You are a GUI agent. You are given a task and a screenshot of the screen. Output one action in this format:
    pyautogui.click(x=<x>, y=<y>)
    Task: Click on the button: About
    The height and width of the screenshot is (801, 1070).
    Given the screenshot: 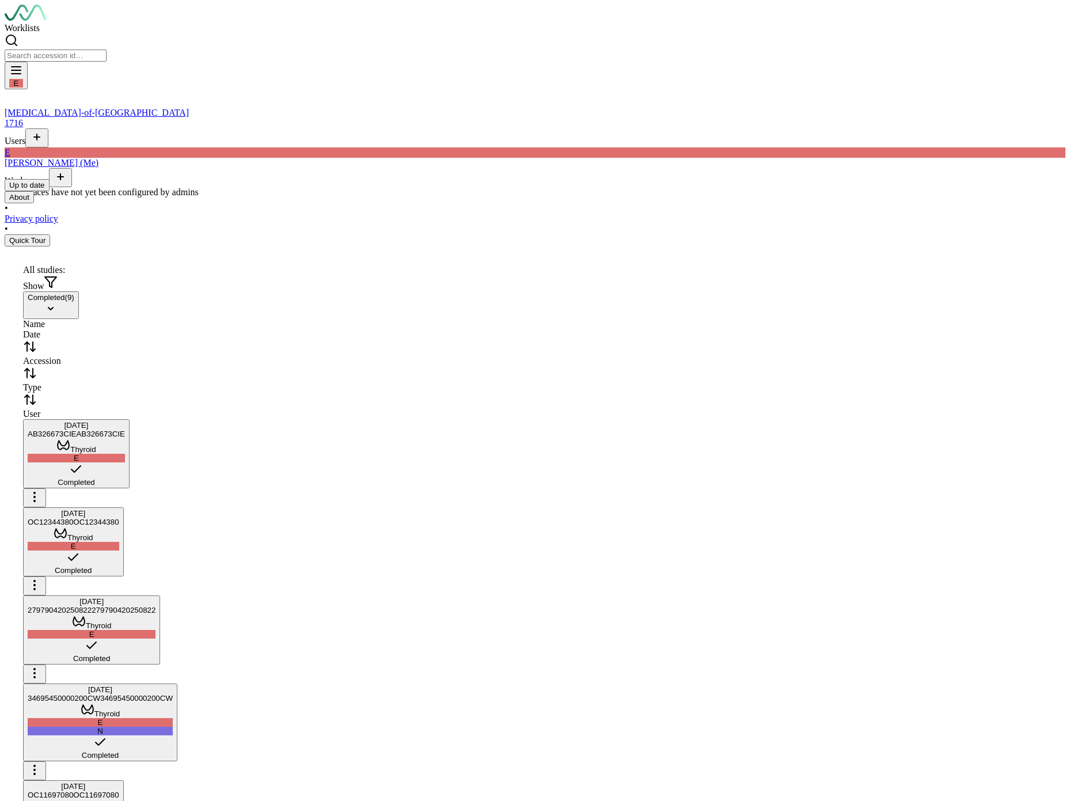 What is the action you would take?
    pyautogui.click(x=19, y=197)
    